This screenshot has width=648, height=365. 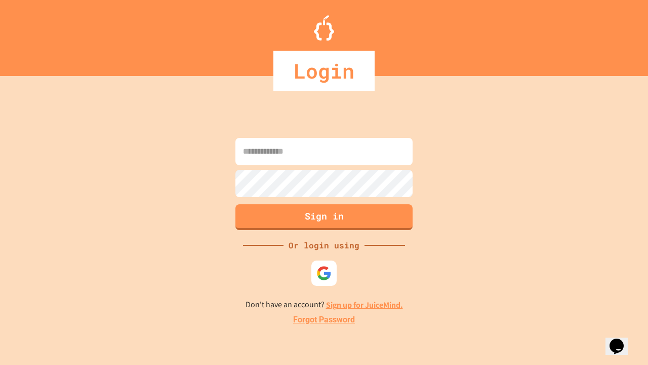 What do you see at coordinates (324, 71) in the screenshot?
I see `div: Login` at bounding box center [324, 71].